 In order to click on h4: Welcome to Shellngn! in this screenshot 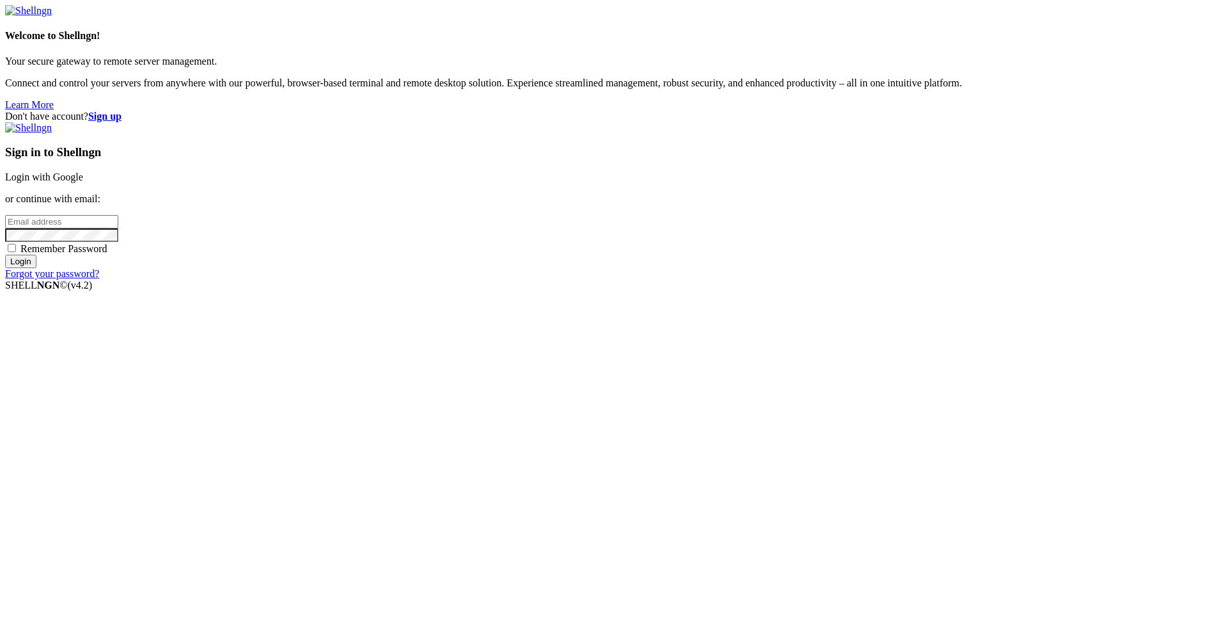, I will do `click(614, 36)`.